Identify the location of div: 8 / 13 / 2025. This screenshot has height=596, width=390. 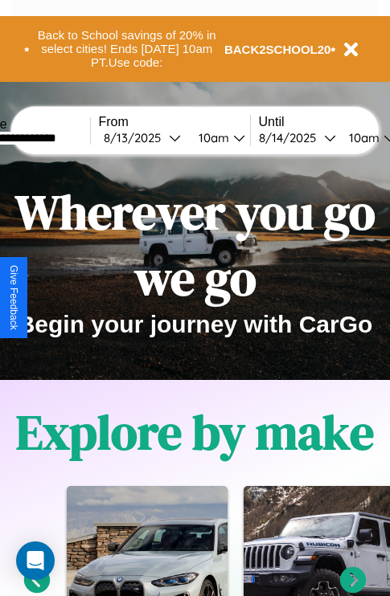
(136, 137).